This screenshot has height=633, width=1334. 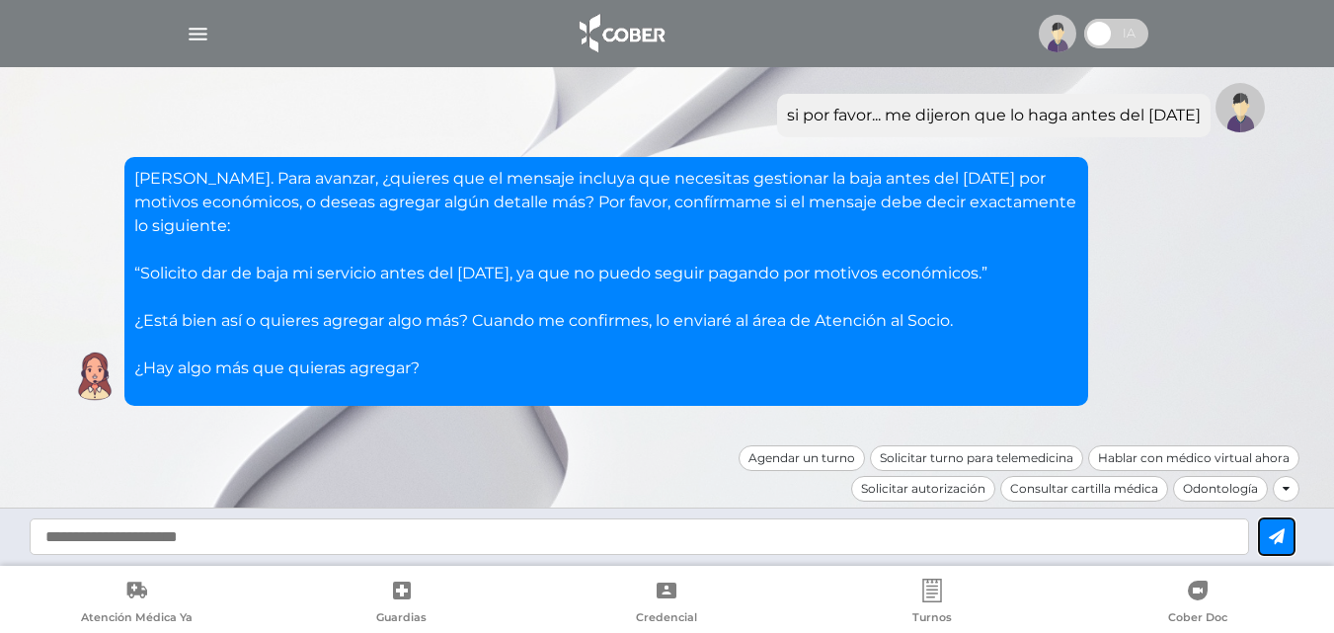 I want to click on div: Hablar con médico virtual ahora, so click(x=1194, y=458).